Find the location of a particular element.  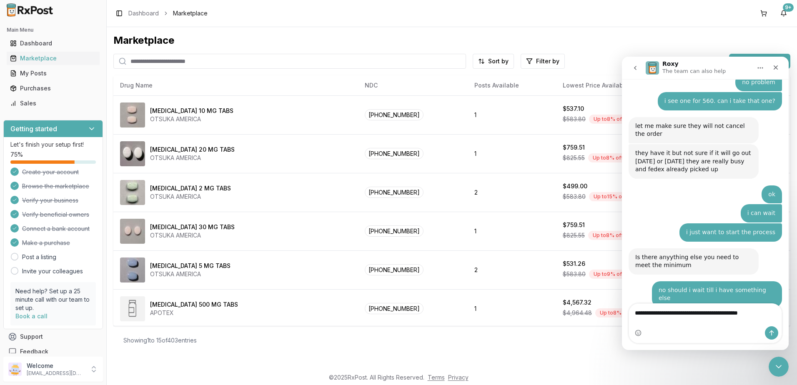

a: Marketplace is located at coordinates (53, 58).